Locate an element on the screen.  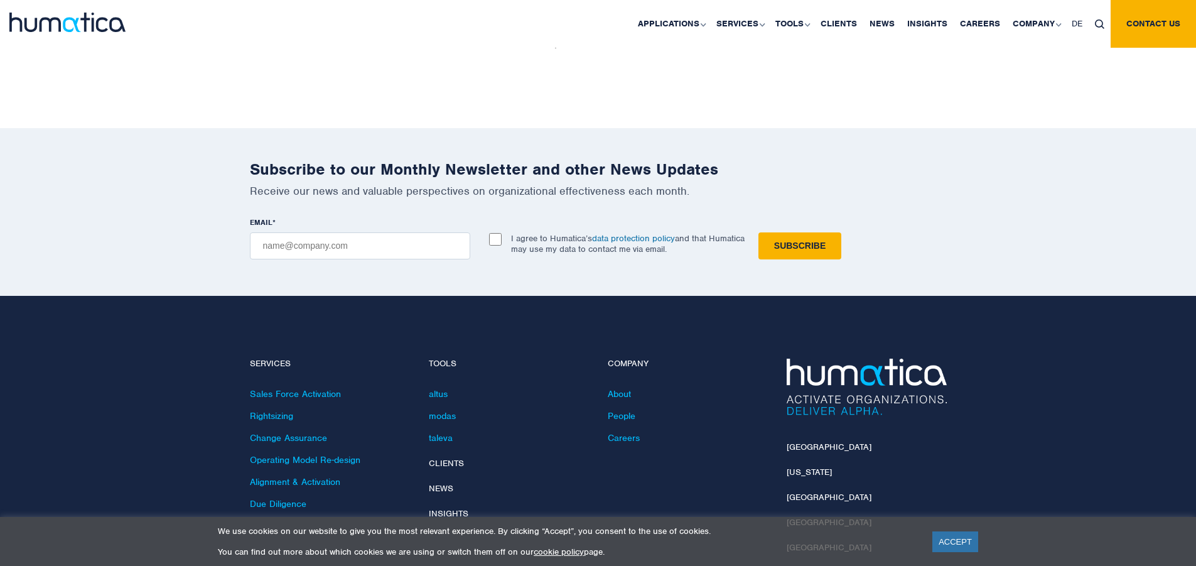
h2: Subscribe to our Monthly Newsletter and other News Updates is located at coordinates (599, 169).